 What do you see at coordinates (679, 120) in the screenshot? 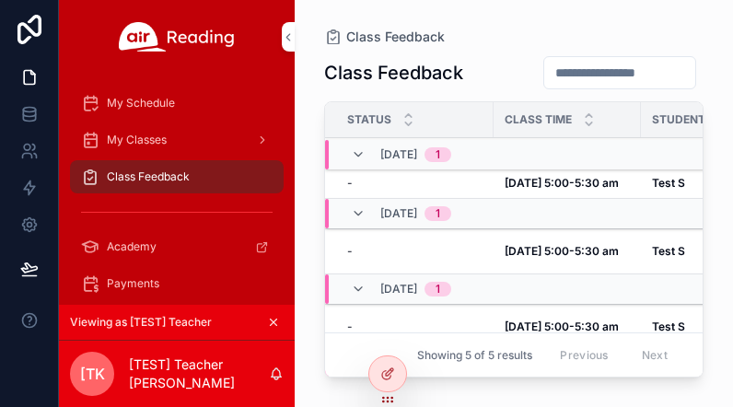
I see `span: Student` at bounding box center [679, 120].